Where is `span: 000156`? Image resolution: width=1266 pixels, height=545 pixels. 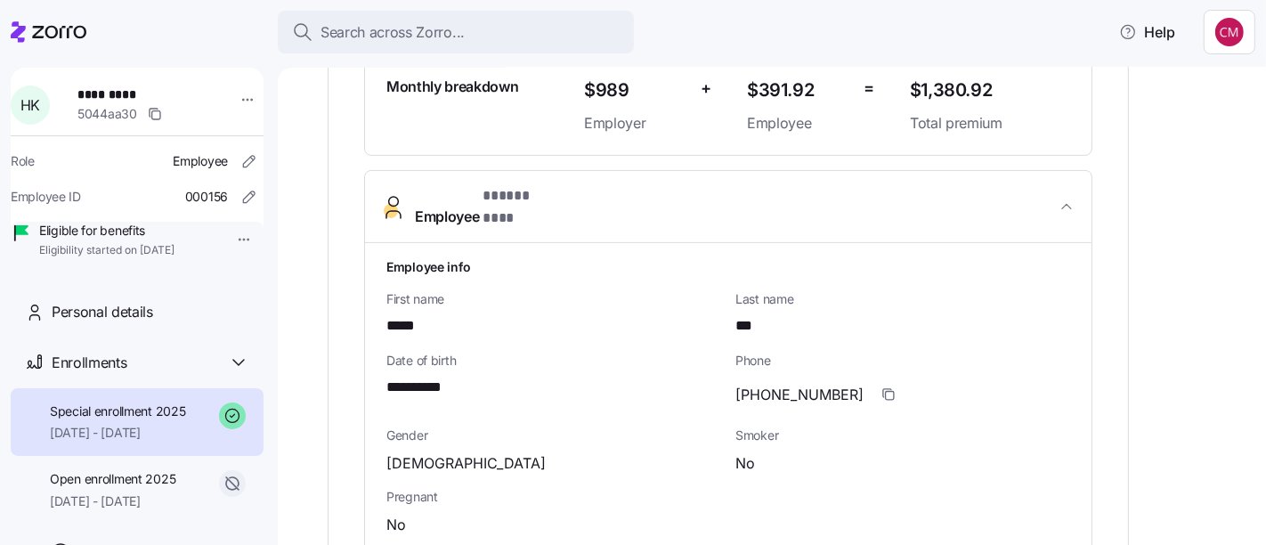
span: 000156 is located at coordinates (207, 197).